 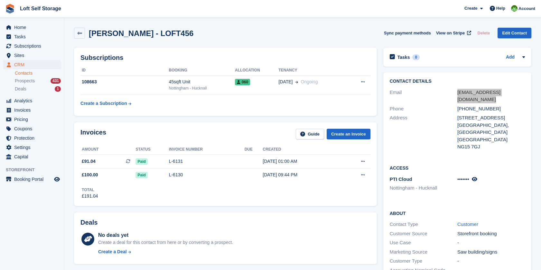 What do you see at coordinates (152, 150) in the screenshot?
I see `th: Status` at bounding box center [152, 150].